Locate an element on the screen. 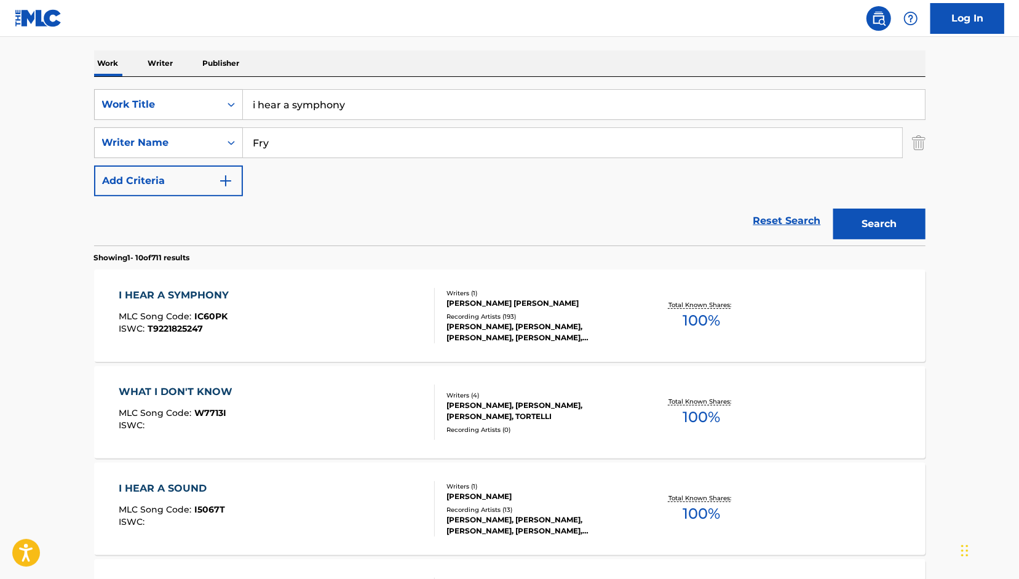 The image size is (1019, 579). span: I5067T is located at coordinates (210, 509).